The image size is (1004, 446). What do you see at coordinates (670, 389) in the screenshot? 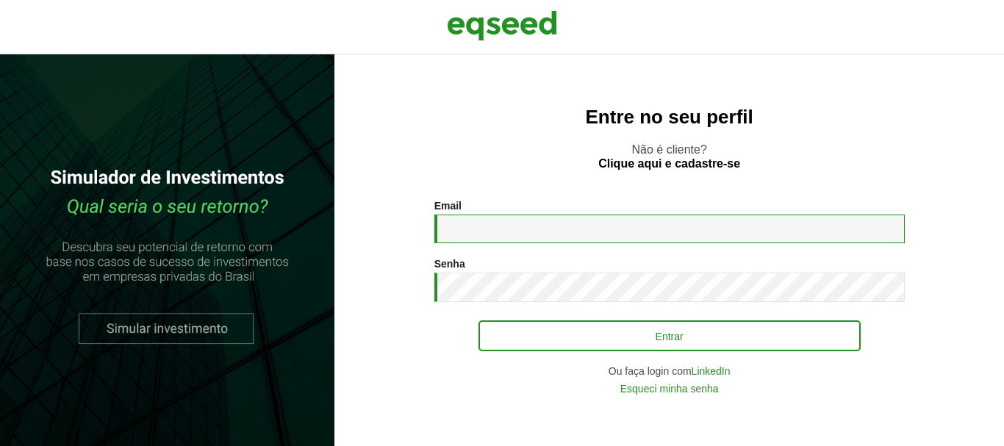
I see `a: Esqueci minha senha` at bounding box center [670, 389].